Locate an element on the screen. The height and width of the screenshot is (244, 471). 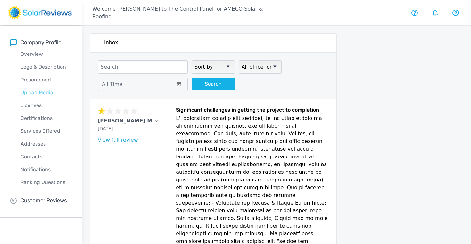
p: Logo & Description is located at coordinates (46, 67).